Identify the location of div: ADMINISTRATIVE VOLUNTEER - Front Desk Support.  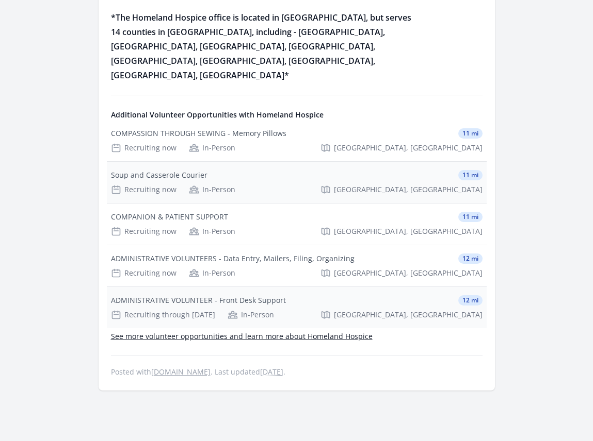
(198, 301).